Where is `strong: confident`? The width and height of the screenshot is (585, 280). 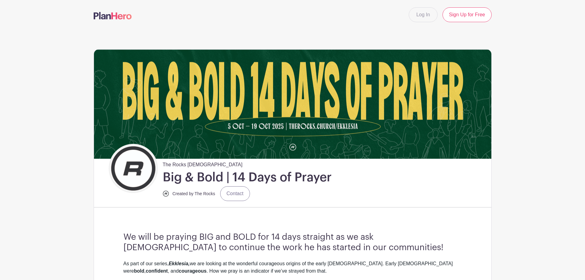 strong: confident is located at coordinates (157, 271).